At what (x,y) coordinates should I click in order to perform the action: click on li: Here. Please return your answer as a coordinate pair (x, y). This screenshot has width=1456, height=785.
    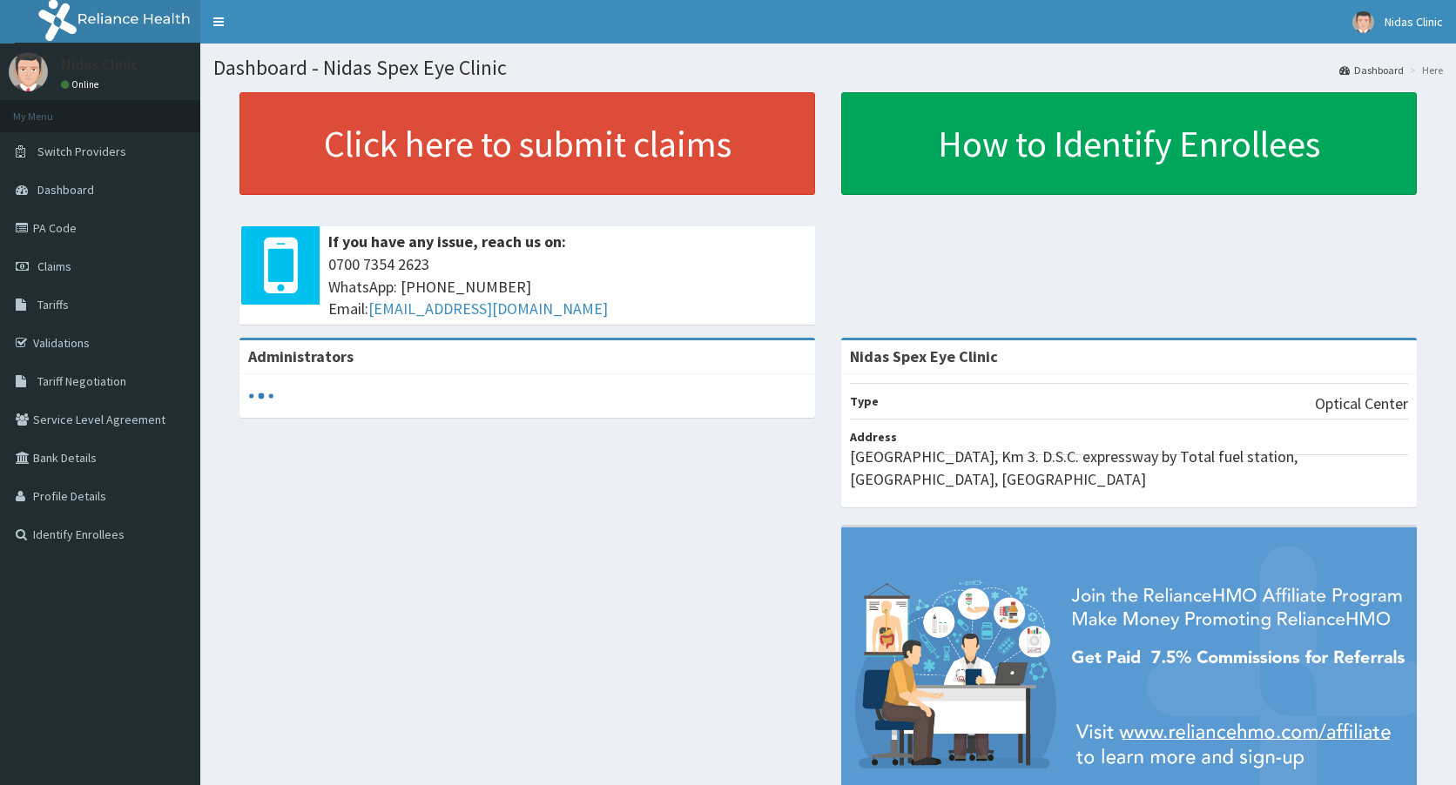
    Looking at the image, I should click on (1423, 70).